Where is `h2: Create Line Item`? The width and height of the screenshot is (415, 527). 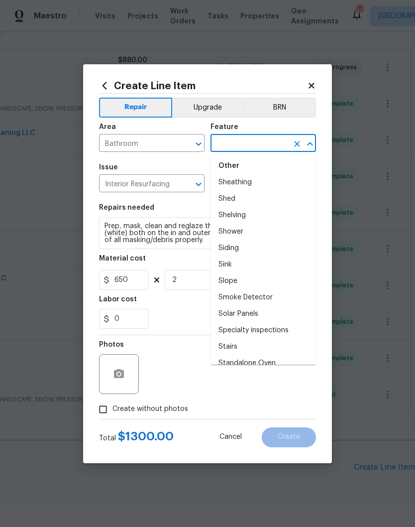 h2: Create Line Item is located at coordinates (203, 86).